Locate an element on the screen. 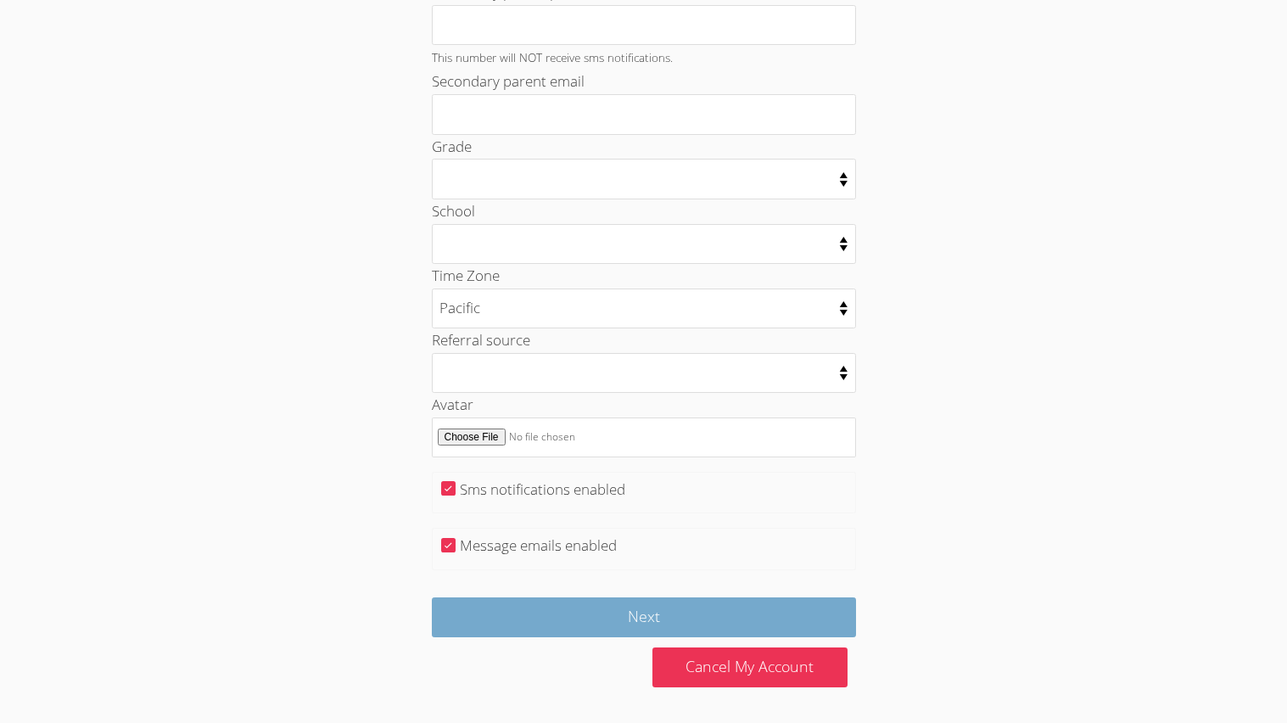 The image size is (1287, 723). a: Cancel My Account is located at coordinates (750, 667).